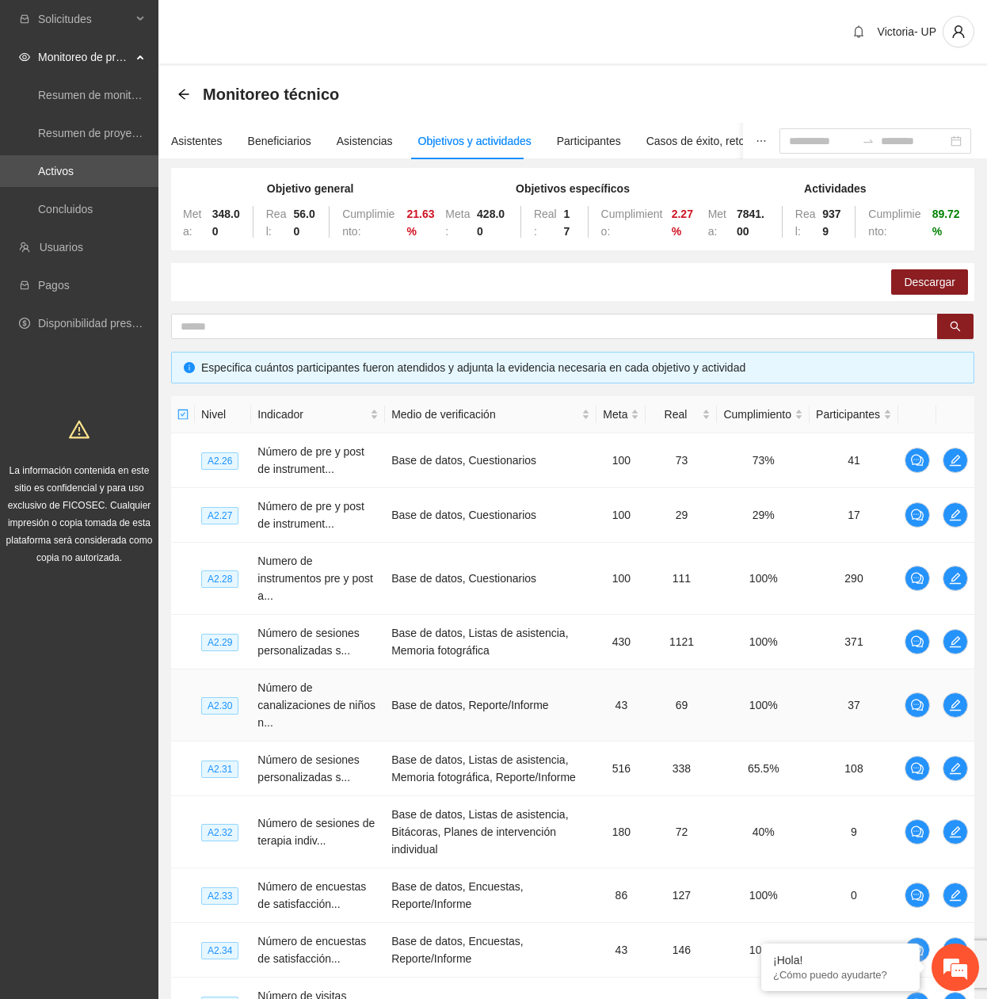 This screenshot has width=987, height=999. I want to click on td: 108, so click(854, 768).